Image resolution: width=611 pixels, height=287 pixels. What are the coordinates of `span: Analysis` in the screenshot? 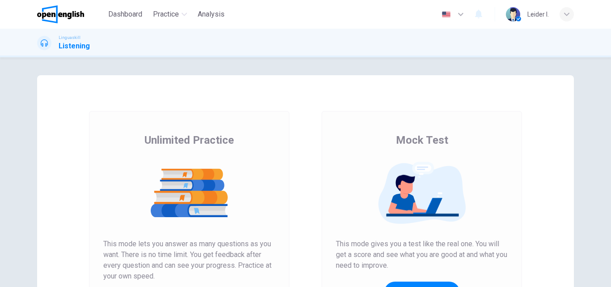 It's located at (211, 14).